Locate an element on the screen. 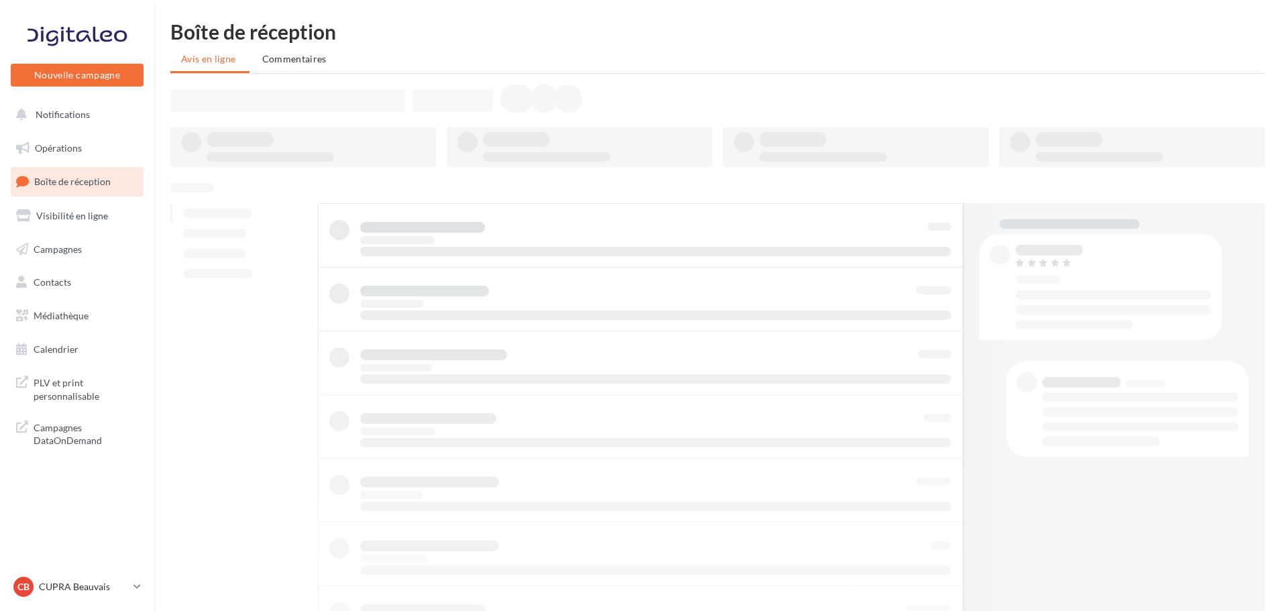 This screenshot has height=611, width=1281. span: Visibilité en ligne is located at coordinates (72, 215).